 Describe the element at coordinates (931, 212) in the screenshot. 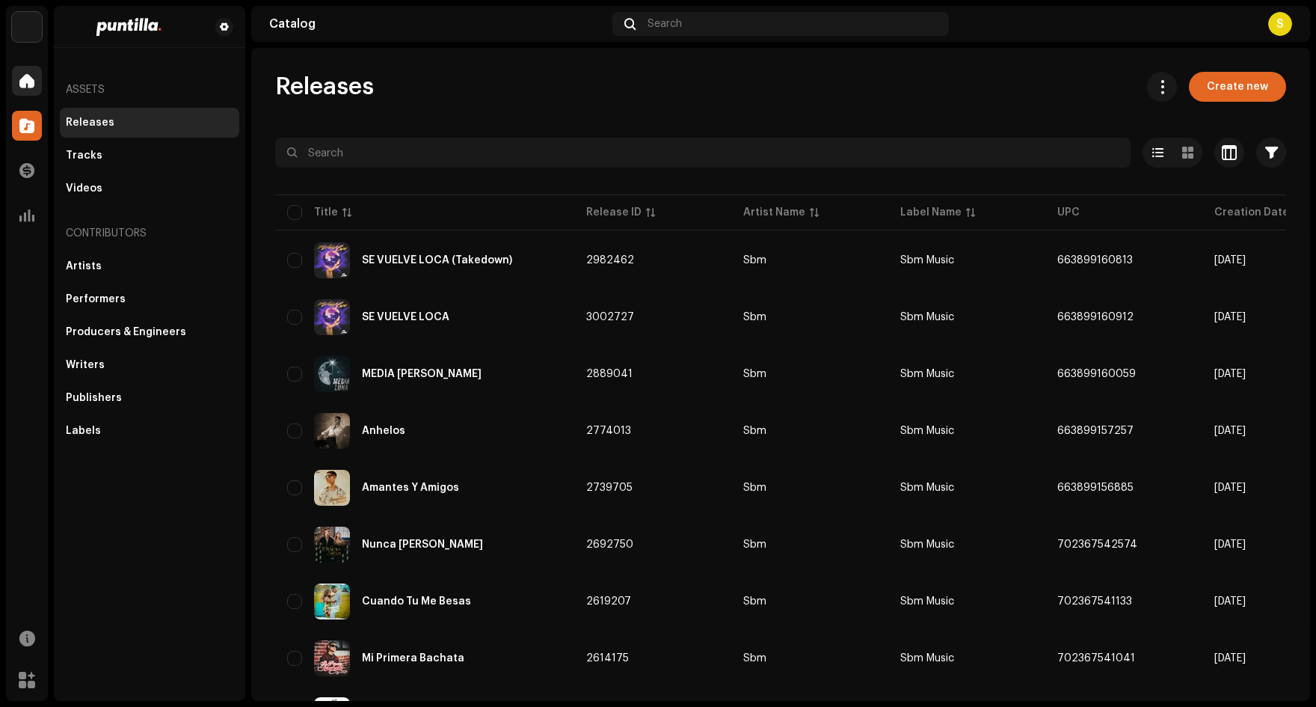

I see `div: Label Name` at that location.